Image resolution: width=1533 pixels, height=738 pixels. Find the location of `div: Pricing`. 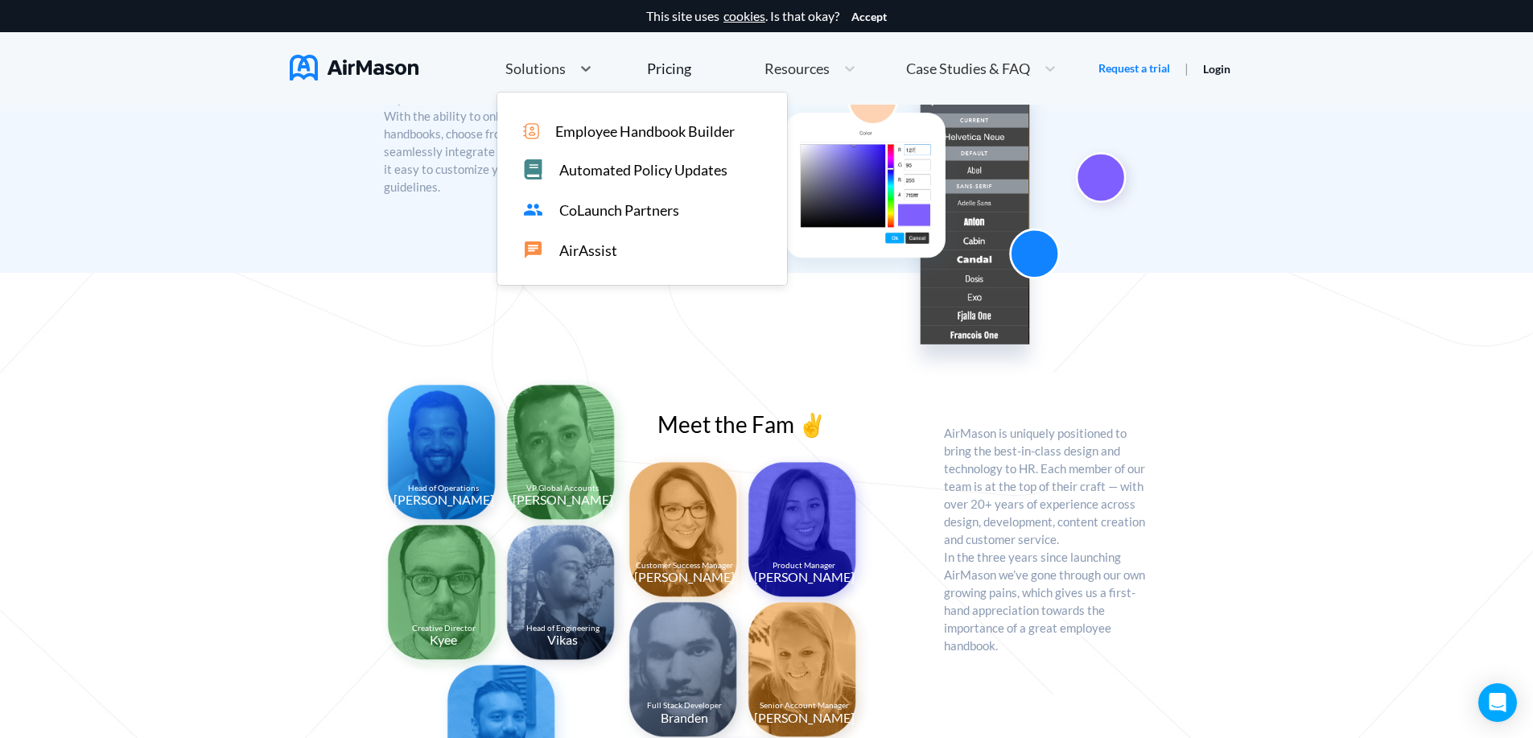

div: Pricing is located at coordinates (669, 68).